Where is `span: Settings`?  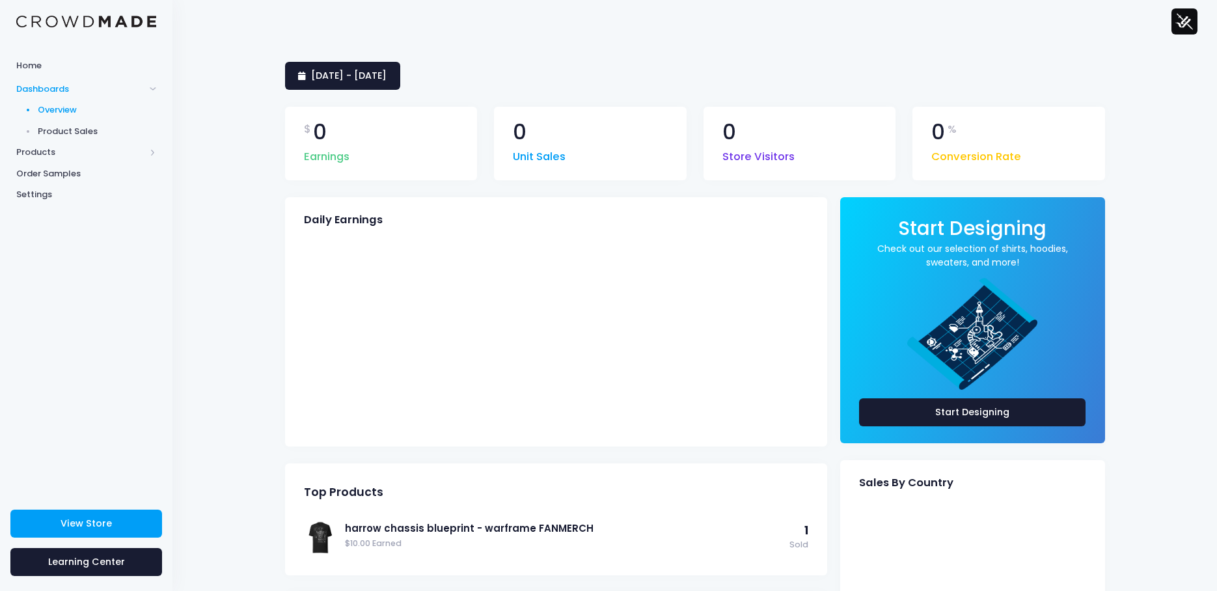 span: Settings is located at coordinates (86, 195).